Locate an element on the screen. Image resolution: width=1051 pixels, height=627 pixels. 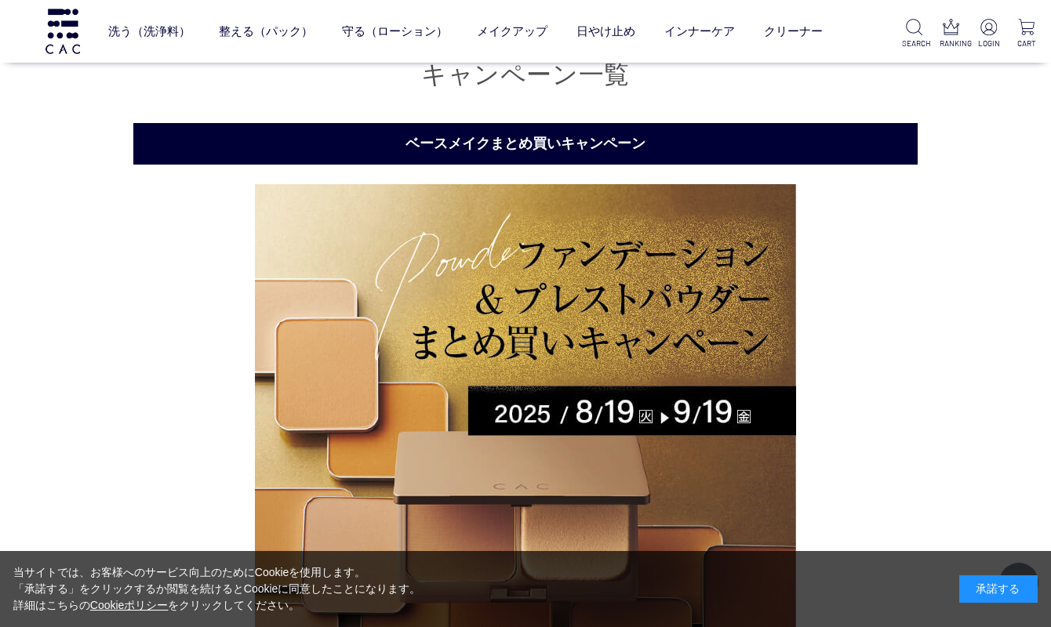
a: 日やけ止め is located at coordinates (606, 31).